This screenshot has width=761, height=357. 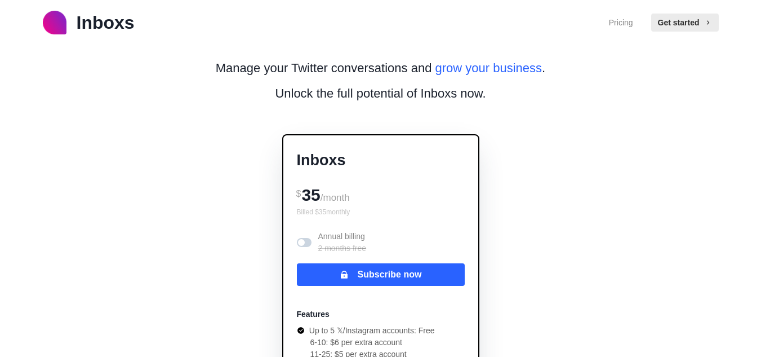 I want to click on button: Get started, so click(x=685, y=23).